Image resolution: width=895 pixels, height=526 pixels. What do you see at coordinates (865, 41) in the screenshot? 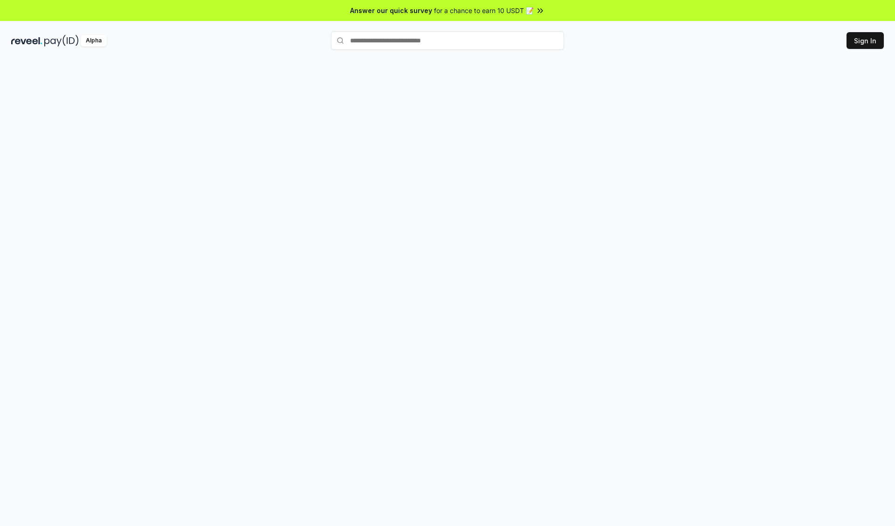
I see `button: Sign In` at bounding box center [865, 41].